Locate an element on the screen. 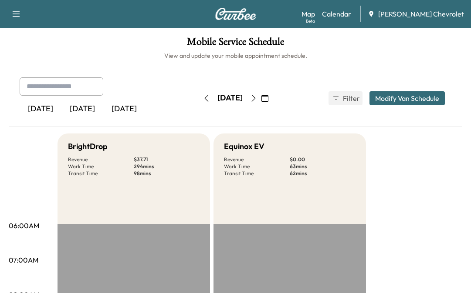  p: 07:00AM is located at coordinates (24, 260).